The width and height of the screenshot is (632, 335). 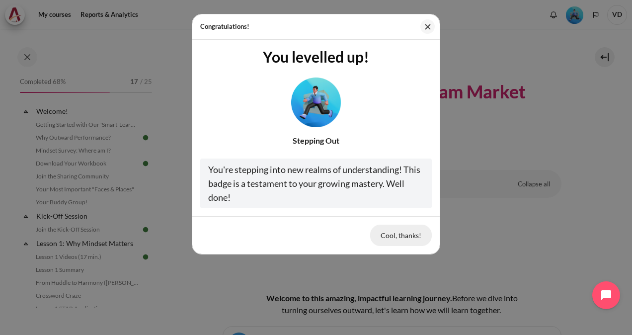 What do you see at coordinates (316, 183) in the screenshot?
I see `div: You're stepping into new realms of understanding! This badge is a testament to your growing maste...` at bounding box center [316, 183].